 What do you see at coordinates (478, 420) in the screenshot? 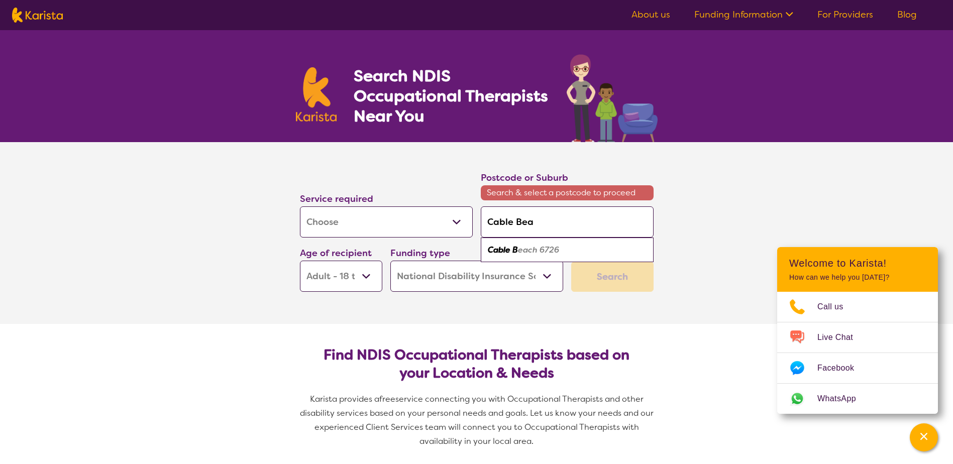
I see `span: service connecting you with Occupational Therapists and other disability services based on your p...` at bounding box center [478, 420].